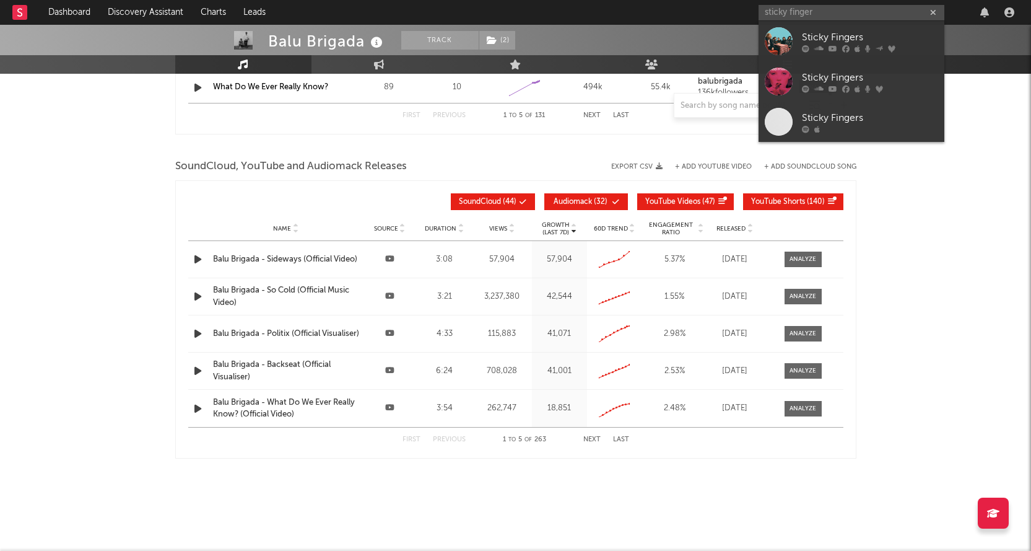 This screenshot has width=1031, height=551. What do you see at coordinates (291, 167) in the screenshot?
I see `span: SoundCloud, YouTube and Audiomack Releases` at bounding box center [291, 167].